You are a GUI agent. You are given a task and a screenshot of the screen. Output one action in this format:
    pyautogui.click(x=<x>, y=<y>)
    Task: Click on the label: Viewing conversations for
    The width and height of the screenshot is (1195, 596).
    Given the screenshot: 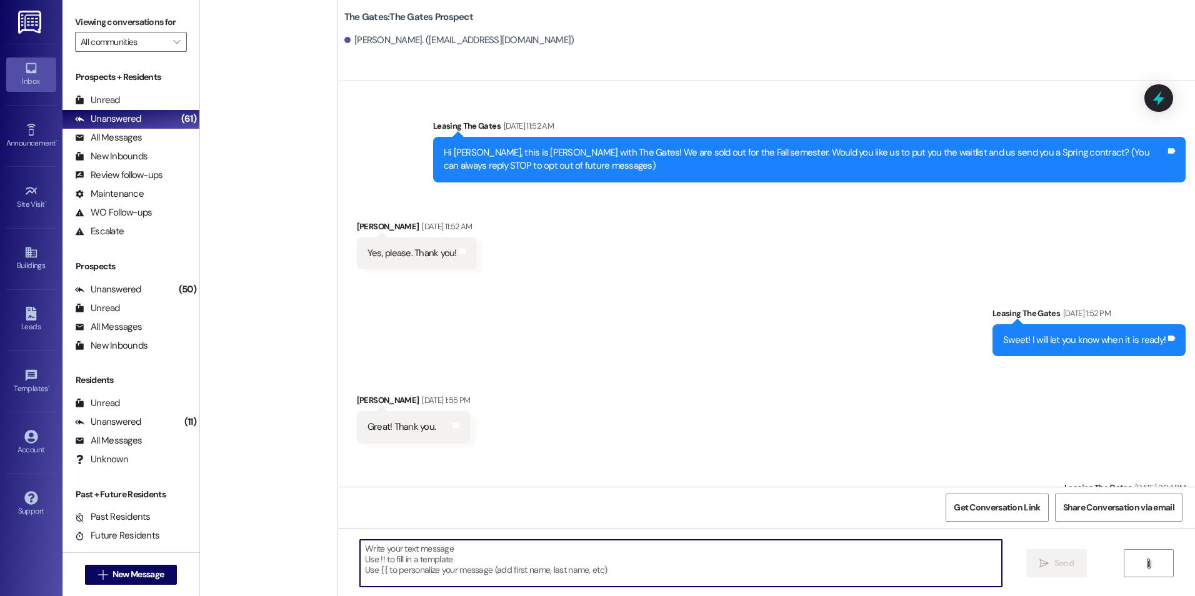 What is the action you would take?
    pyautogui.click(x=131, y=22)
    